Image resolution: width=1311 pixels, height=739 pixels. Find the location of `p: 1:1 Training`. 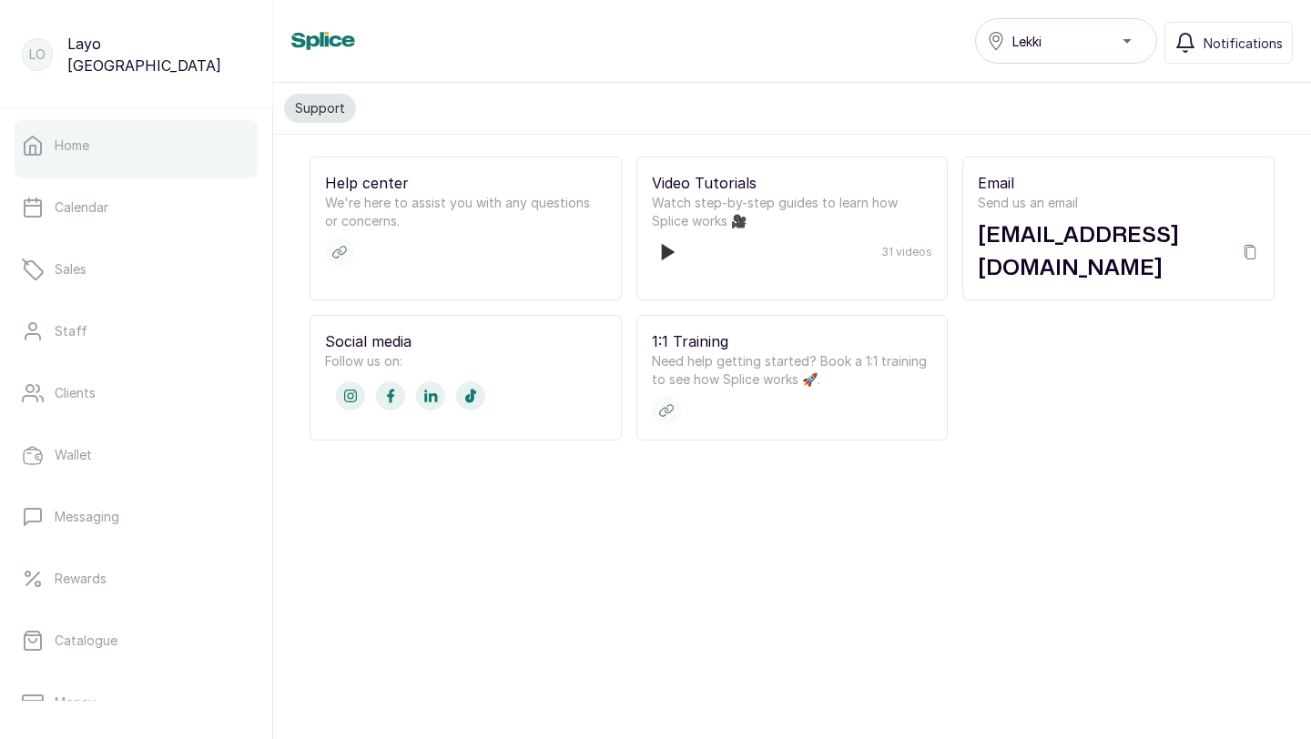

p: 1:1 Training is located at coordinates (792, 341).